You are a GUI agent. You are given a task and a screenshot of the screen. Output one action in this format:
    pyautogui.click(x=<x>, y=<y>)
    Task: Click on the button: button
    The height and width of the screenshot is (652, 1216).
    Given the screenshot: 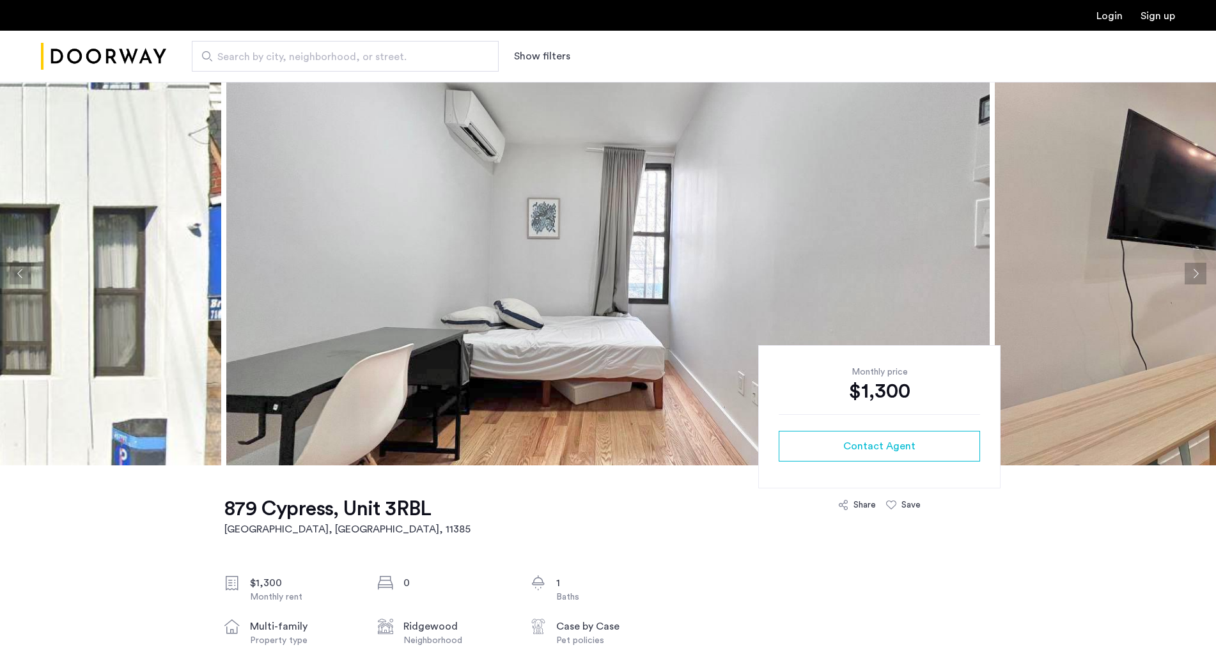 What is the action you would take?
    pyautogui.click(x=879, y=446)
    